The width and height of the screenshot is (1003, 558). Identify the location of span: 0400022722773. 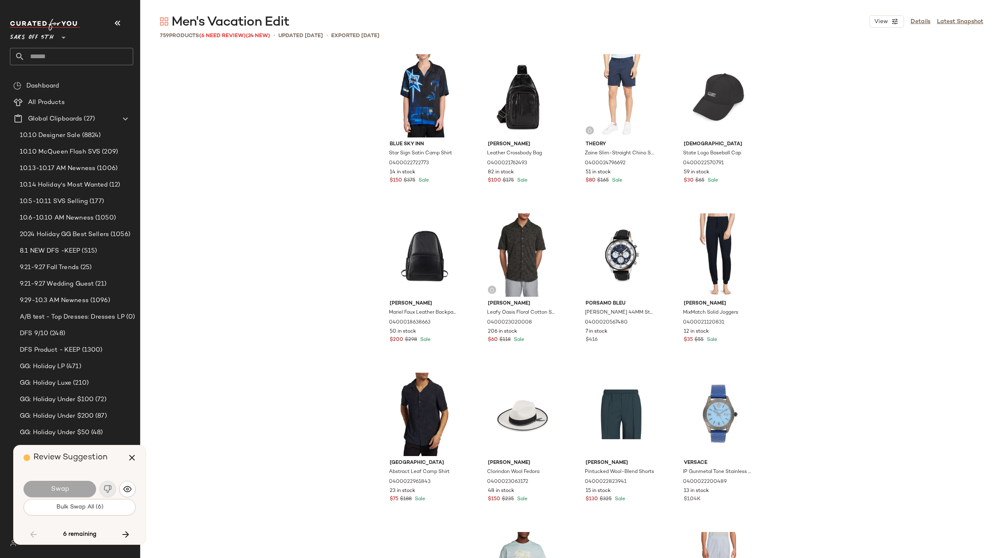
(409, 163).